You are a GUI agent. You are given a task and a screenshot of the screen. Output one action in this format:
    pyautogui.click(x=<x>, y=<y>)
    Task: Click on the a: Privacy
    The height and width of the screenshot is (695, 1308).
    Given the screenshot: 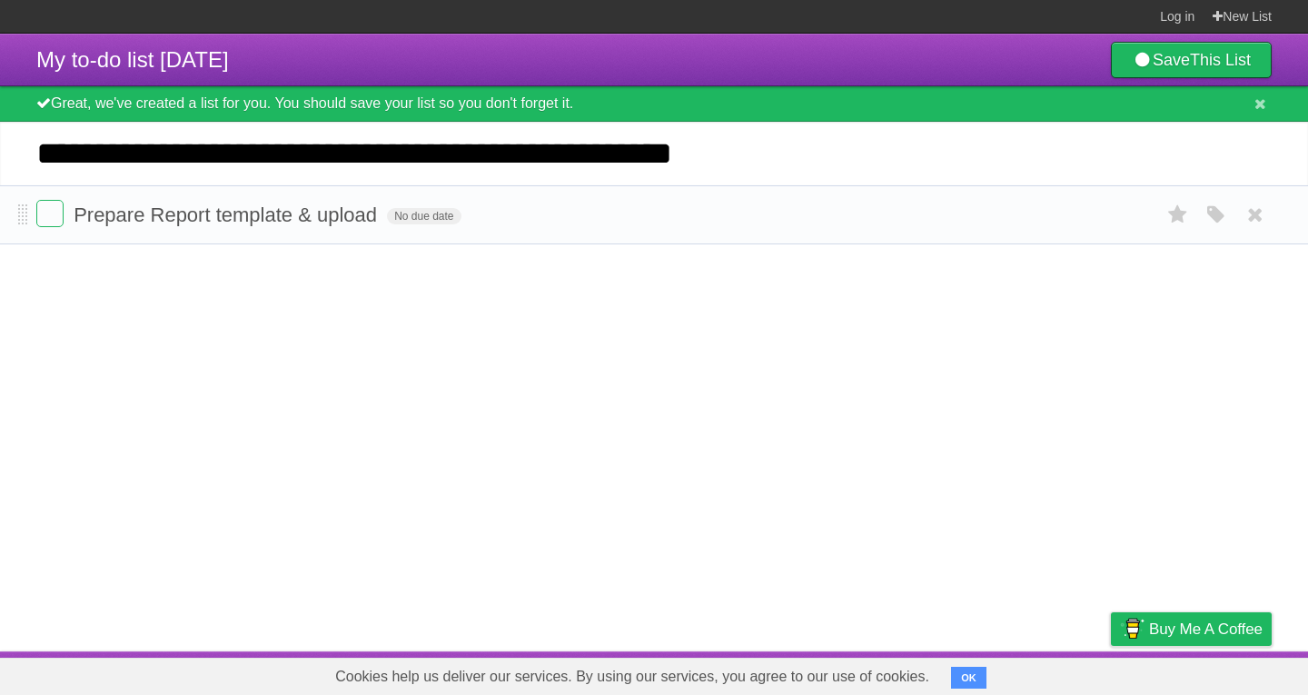 What is the action you would take?
    pyautogui.click(x=1111, y=673)
    